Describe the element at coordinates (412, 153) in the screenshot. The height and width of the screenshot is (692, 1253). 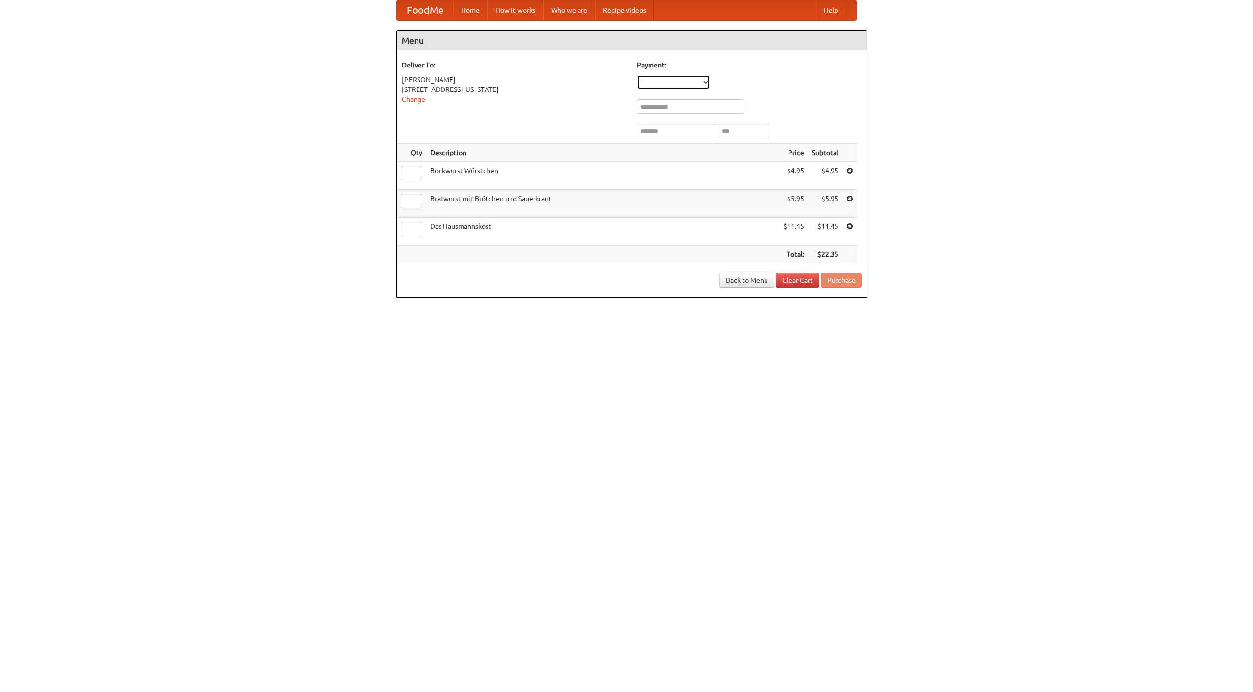
I see `th: Qty` at that location.